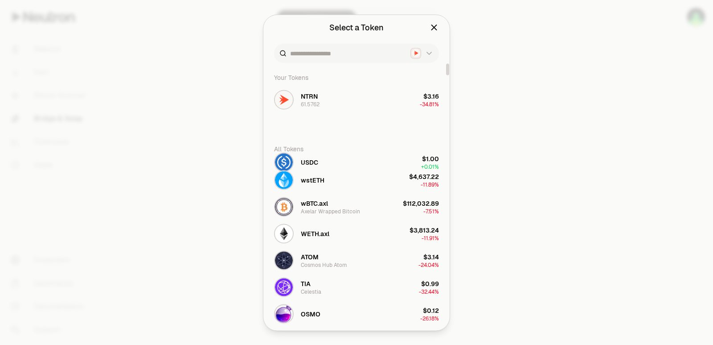 The width and height of the screenshot is (713, 345). Describe the element at coordinates (312, 180) in the screenshot. I see `span: wstETH` at that location.